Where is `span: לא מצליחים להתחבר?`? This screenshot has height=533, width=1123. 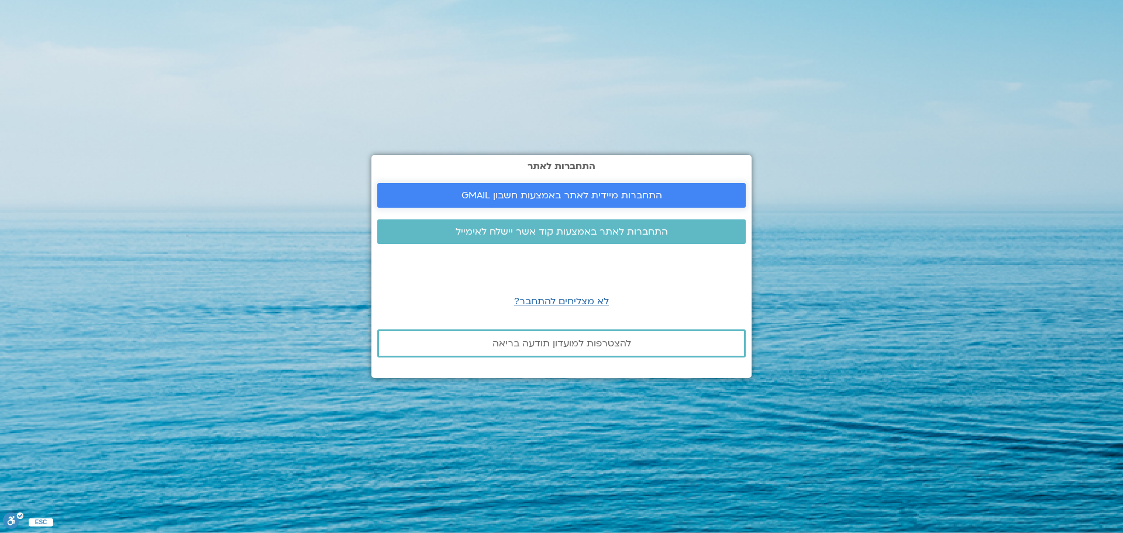 span: לא מצליחים להתחבר? is located at coordinates (561, 301).